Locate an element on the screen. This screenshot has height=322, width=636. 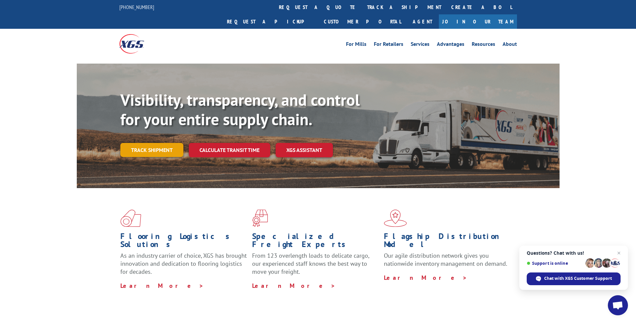
a: About is located at coordinates (509, 45).